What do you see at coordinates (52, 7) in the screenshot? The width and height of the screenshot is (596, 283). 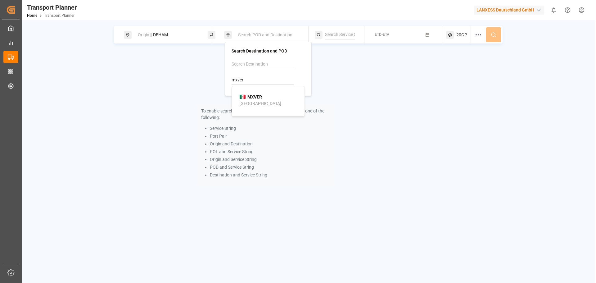 I see `div: Transport Planner` at bounding box center [52, 7].